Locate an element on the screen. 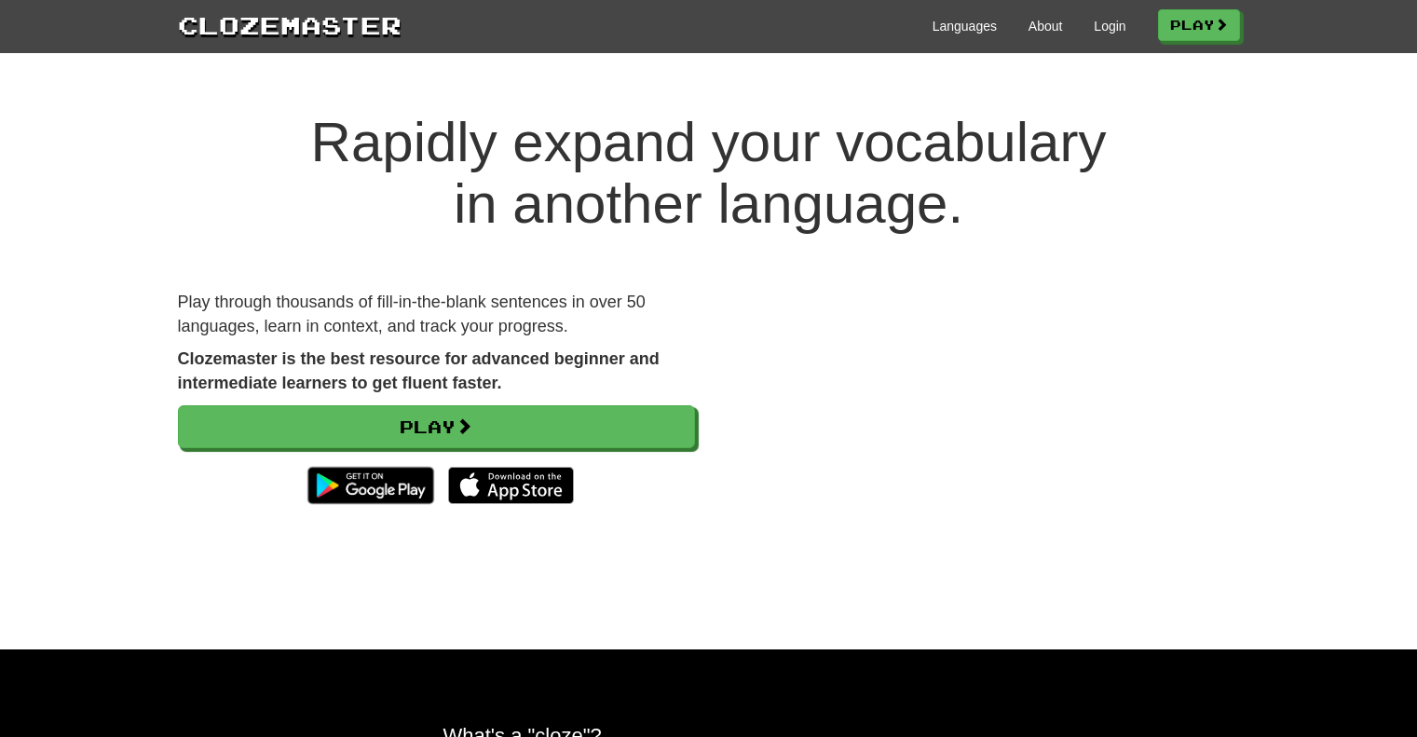 This screenshot has height=737, width=1417. img: Download_on_the_App_Store_Badge_US-UK_135x40-25178aeef6eb6b83b96f5f2d004eda3bffbb37122de64afbaef7... is located at coordinates (510, 485).